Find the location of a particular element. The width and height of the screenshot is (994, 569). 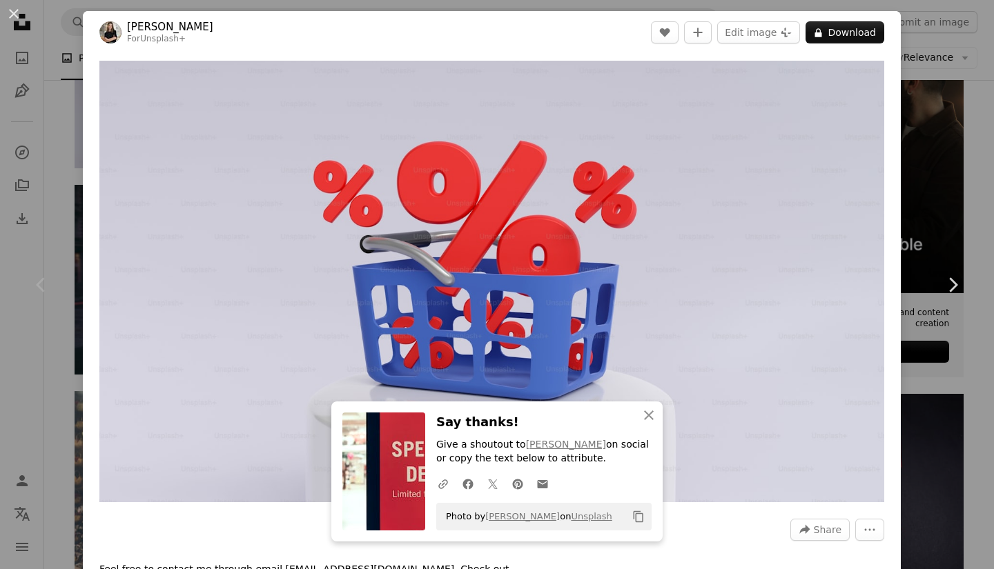

a: Unsplash is located at coordinates (591, 516).